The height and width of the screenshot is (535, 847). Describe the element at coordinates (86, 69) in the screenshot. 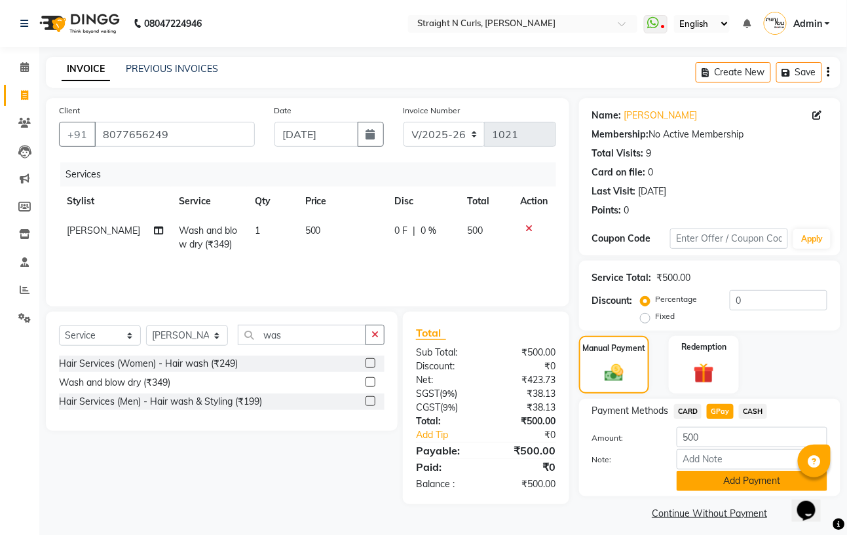

I see `a: INVOICE` at that location.